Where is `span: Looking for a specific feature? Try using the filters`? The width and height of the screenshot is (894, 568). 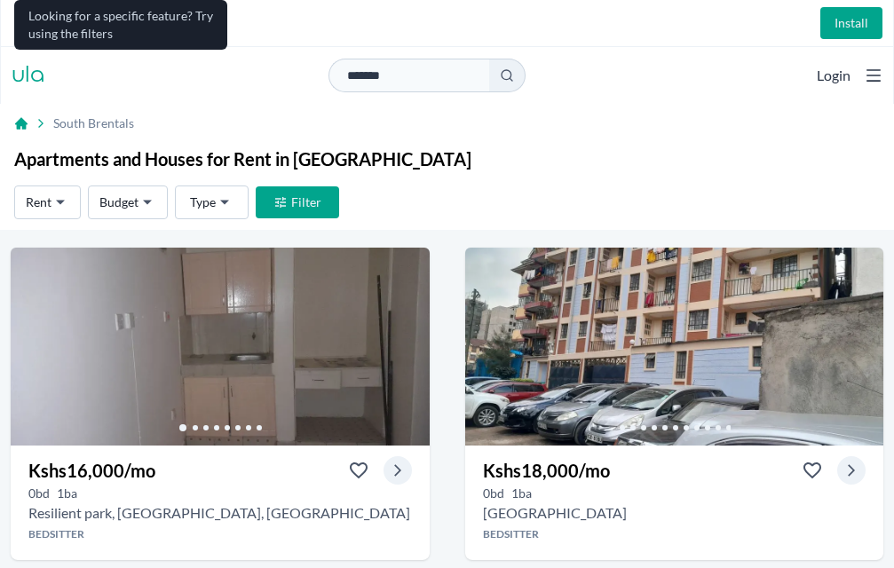 span: Looking for a specific feature? Try using the filters is located at coordinates (121, 24).